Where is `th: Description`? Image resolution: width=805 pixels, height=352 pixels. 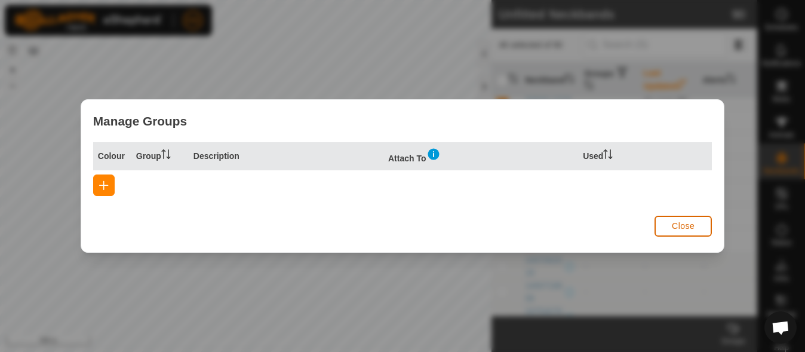
th: Description is located at coordinates (286, 156).